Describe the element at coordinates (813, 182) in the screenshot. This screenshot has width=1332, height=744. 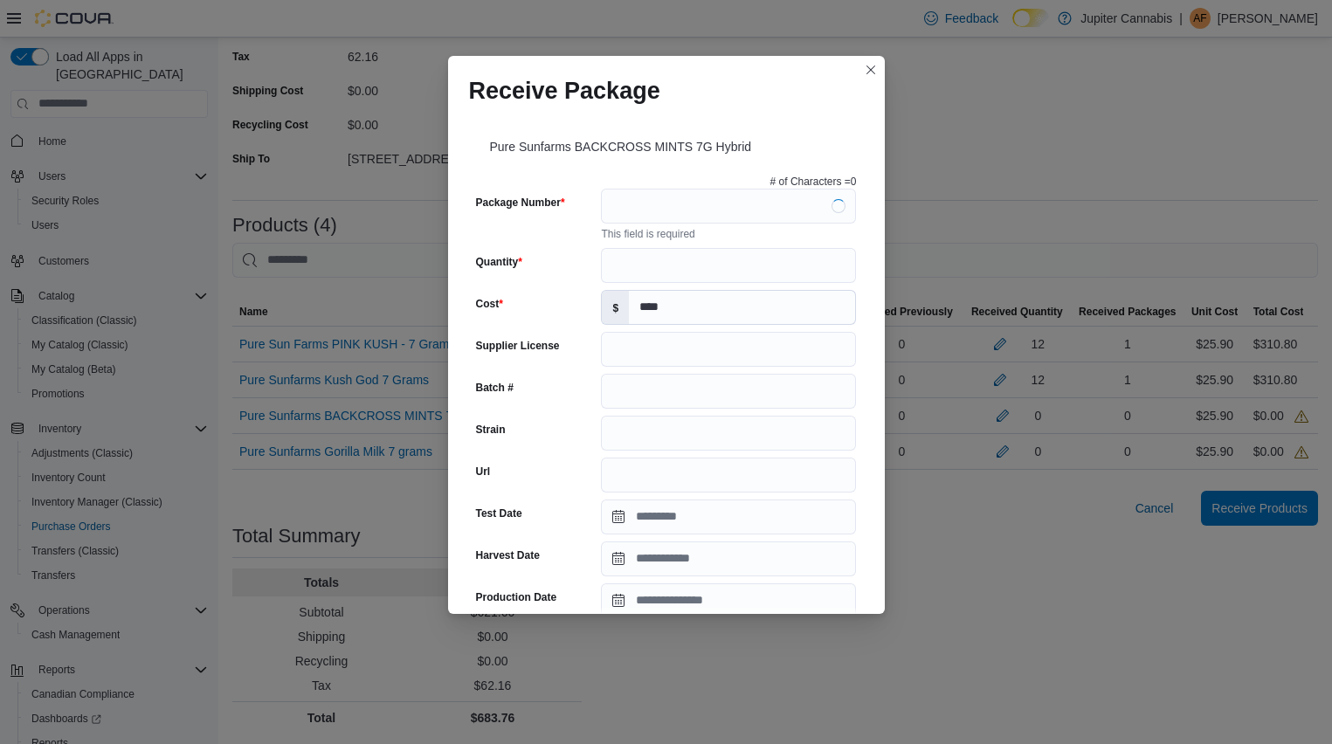
I see `p: # of Characters = 0` at that location.